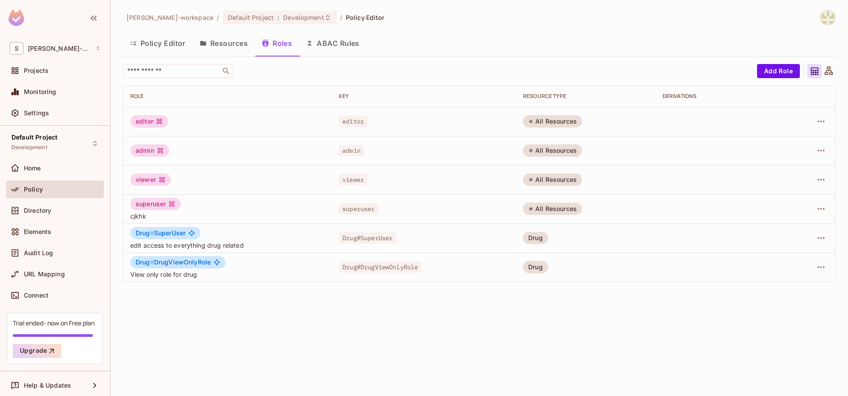 The image size is (848, 396). What do you see at coordinates (227, 216) in the screenshot?
I see `span: cjkhk` at bounding box center [227, 216].